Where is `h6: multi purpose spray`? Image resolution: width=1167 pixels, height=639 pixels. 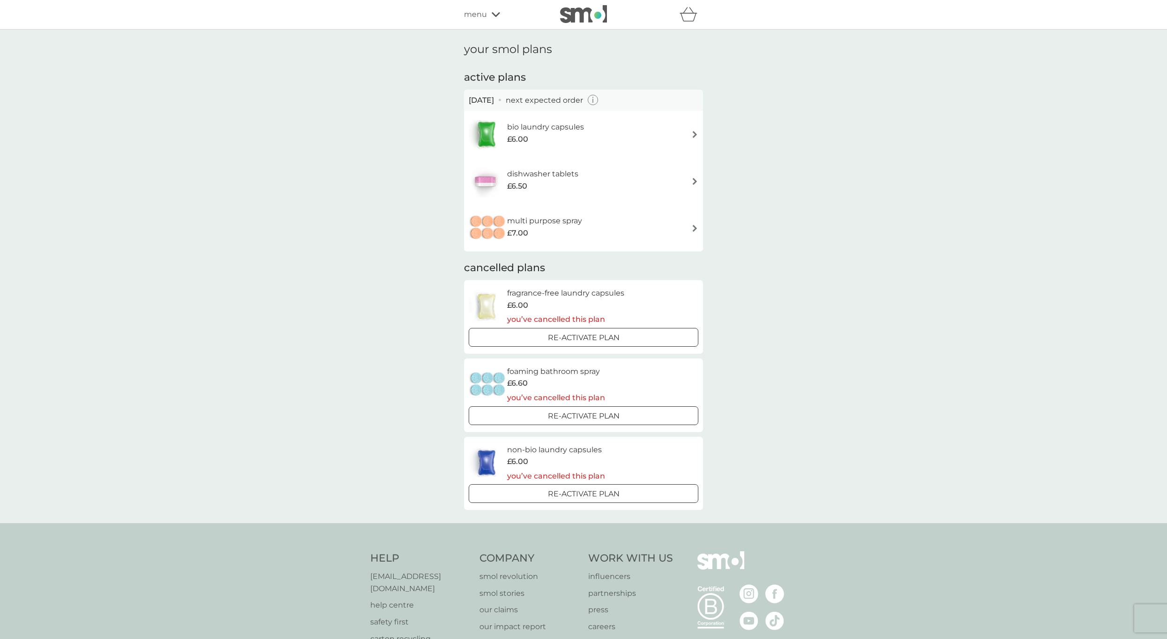 h6: multi purpose spray is located at coordinates (545, 221).